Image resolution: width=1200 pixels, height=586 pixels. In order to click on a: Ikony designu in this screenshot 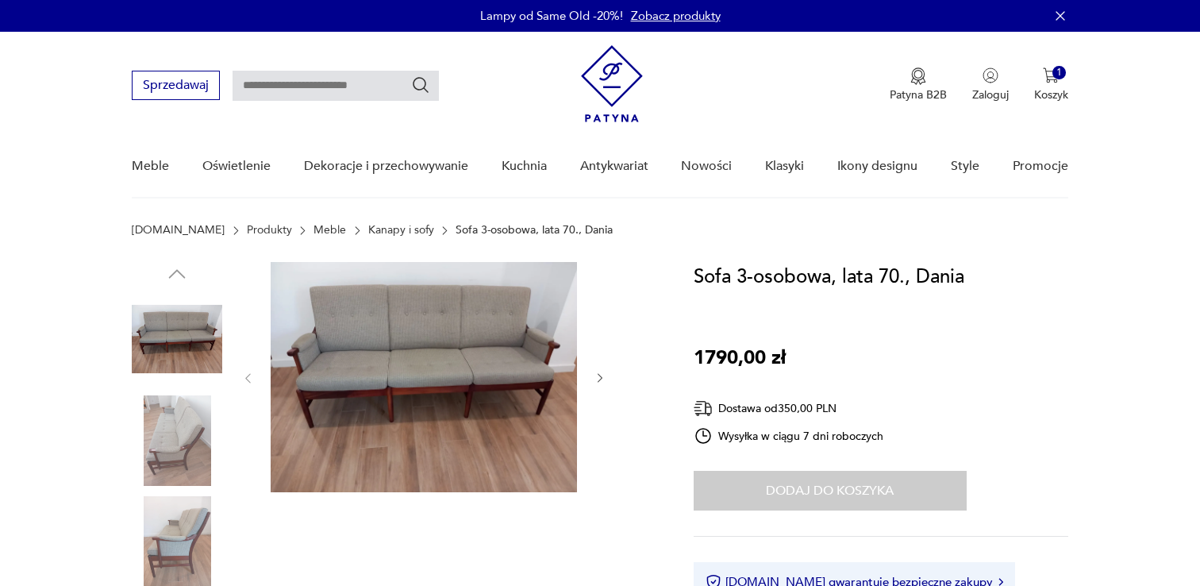, I will do `click(877, 166)`.